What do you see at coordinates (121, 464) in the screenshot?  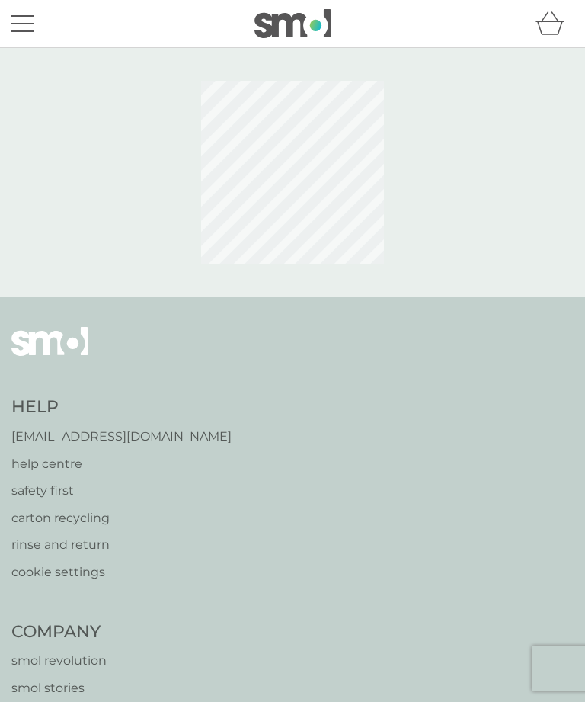 I see `a: help centre` at bounding box center [121, 464].